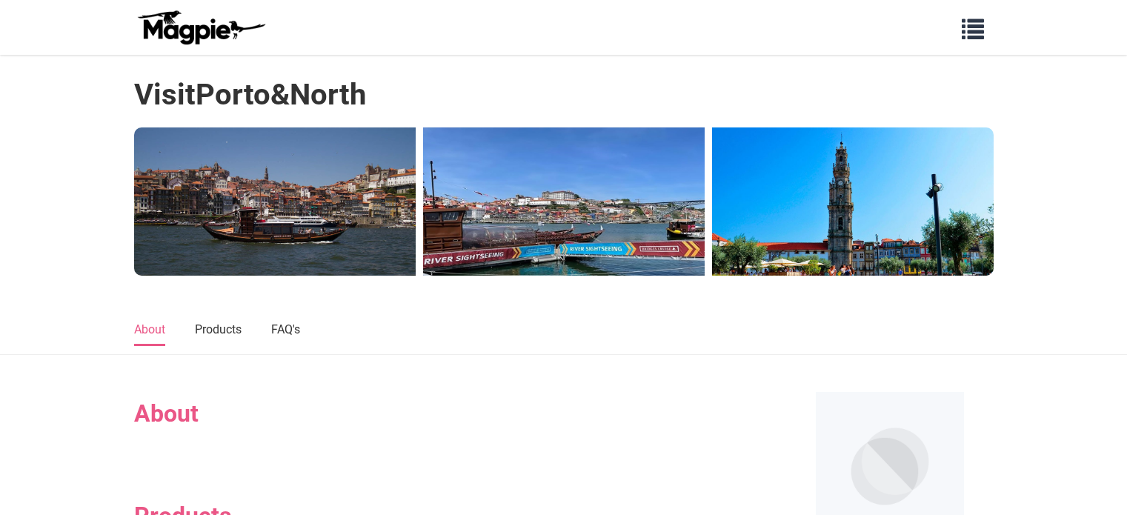 This screenshot has width=1127, height=515. I want to click on a: Products, so click(218, 330).